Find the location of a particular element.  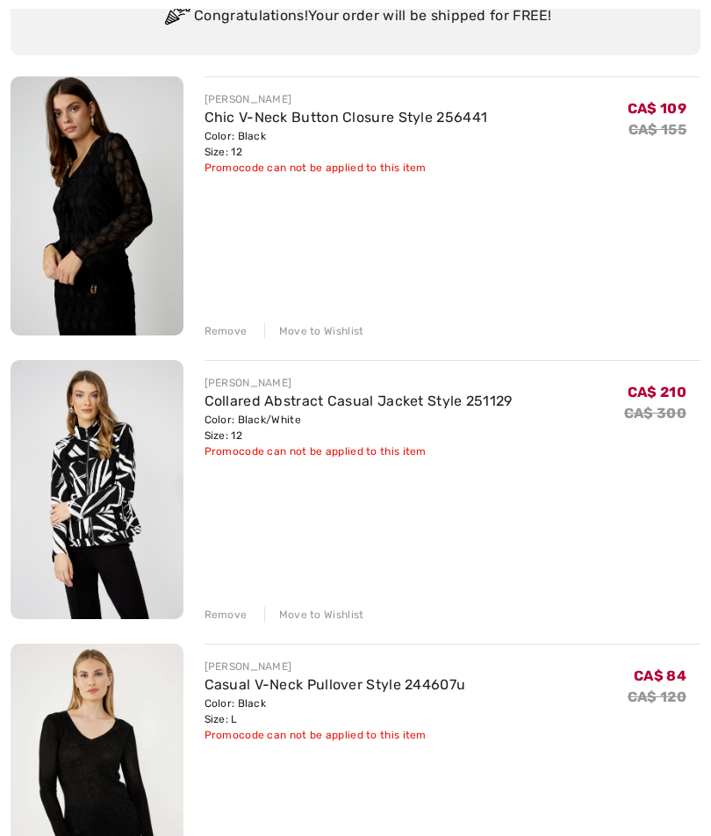

s: CA$ 300 is located at coordinates (655, 413).